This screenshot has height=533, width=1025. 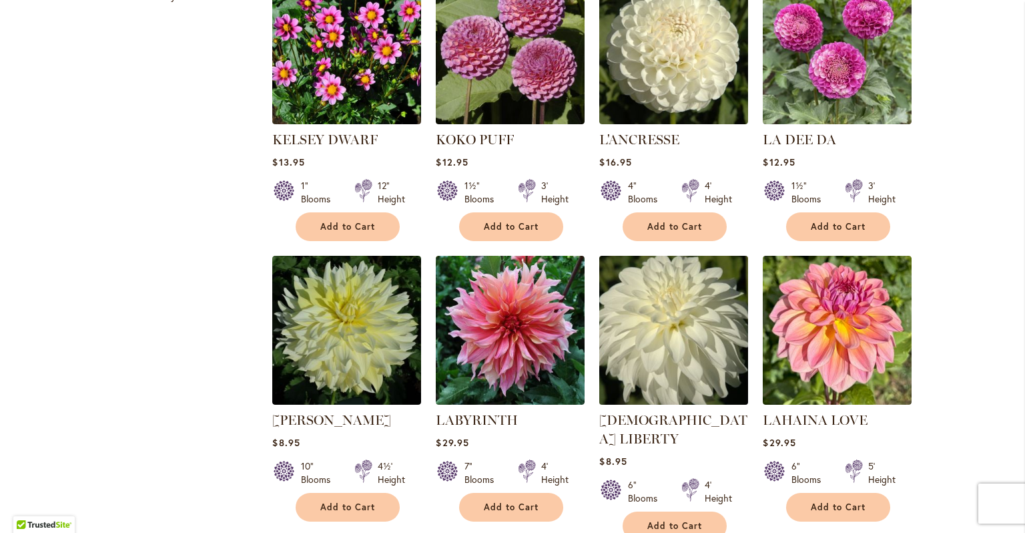 I want to click on a: LADY LIBERTY, so click(x=674, y=401).